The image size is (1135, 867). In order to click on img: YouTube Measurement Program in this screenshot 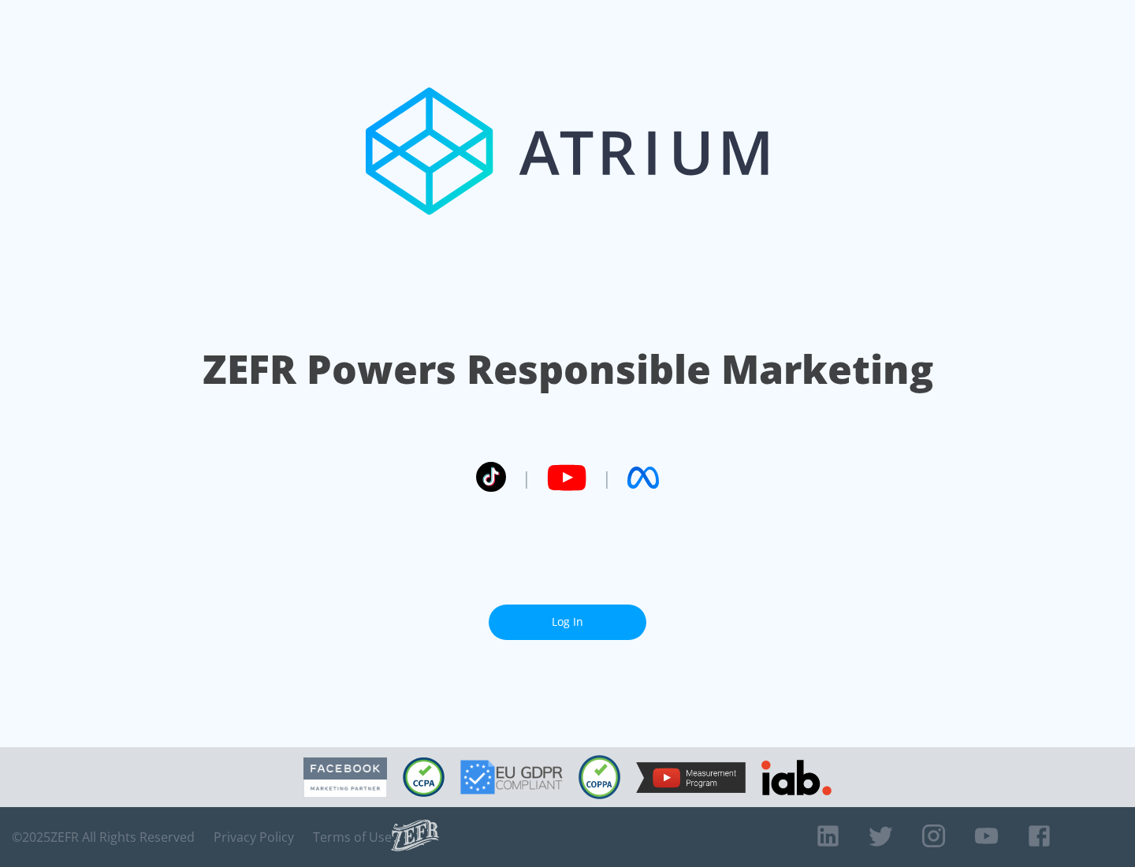, I will do `click(691, 777)`.